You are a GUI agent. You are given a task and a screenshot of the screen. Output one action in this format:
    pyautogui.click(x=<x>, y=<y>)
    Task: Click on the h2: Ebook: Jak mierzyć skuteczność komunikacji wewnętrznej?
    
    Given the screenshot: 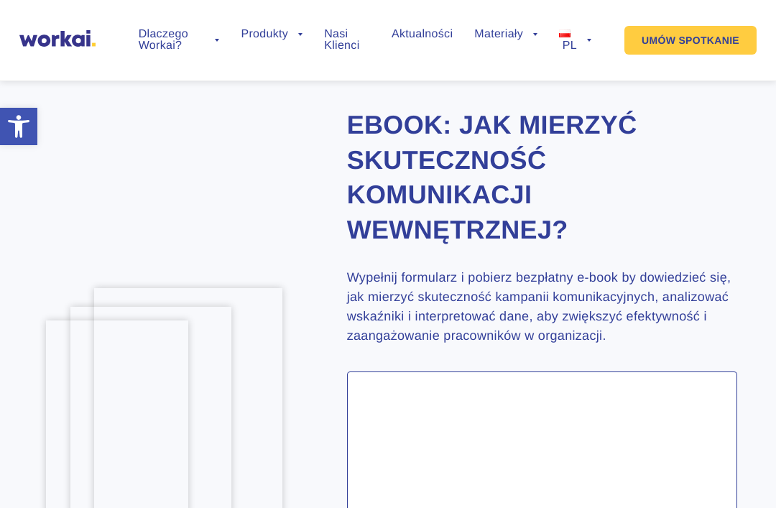 What is the action you would take?
    pyautogui.click(x=543, y=177)
    